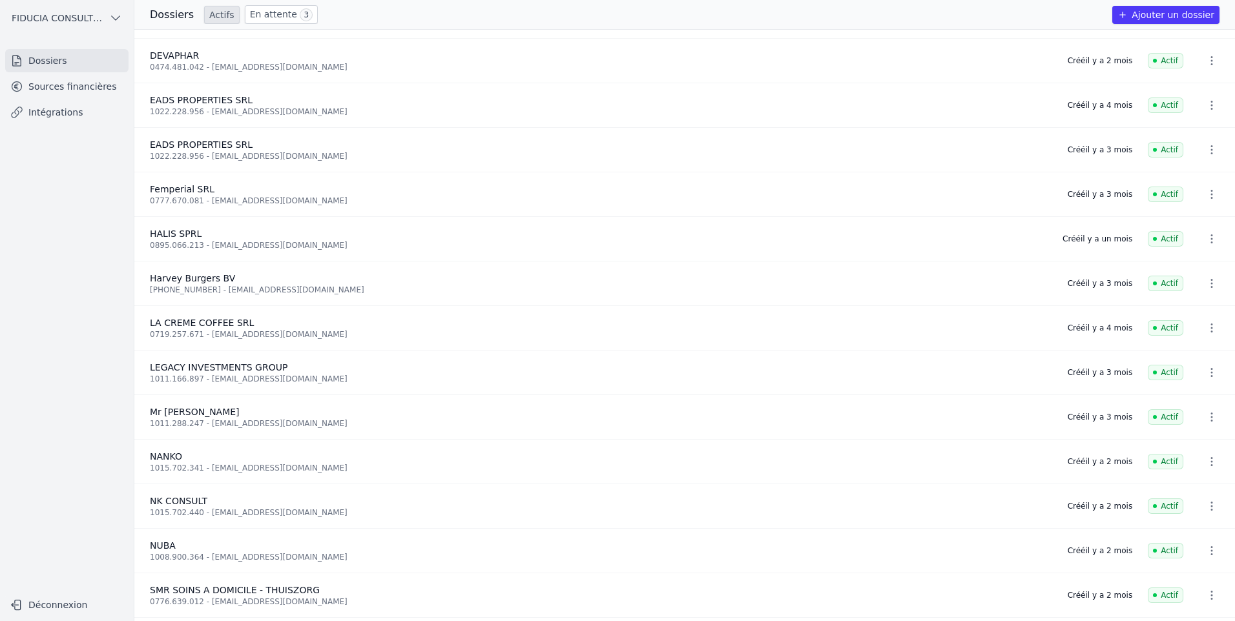  I want to click on a: Intégrations, so click(67, 112).